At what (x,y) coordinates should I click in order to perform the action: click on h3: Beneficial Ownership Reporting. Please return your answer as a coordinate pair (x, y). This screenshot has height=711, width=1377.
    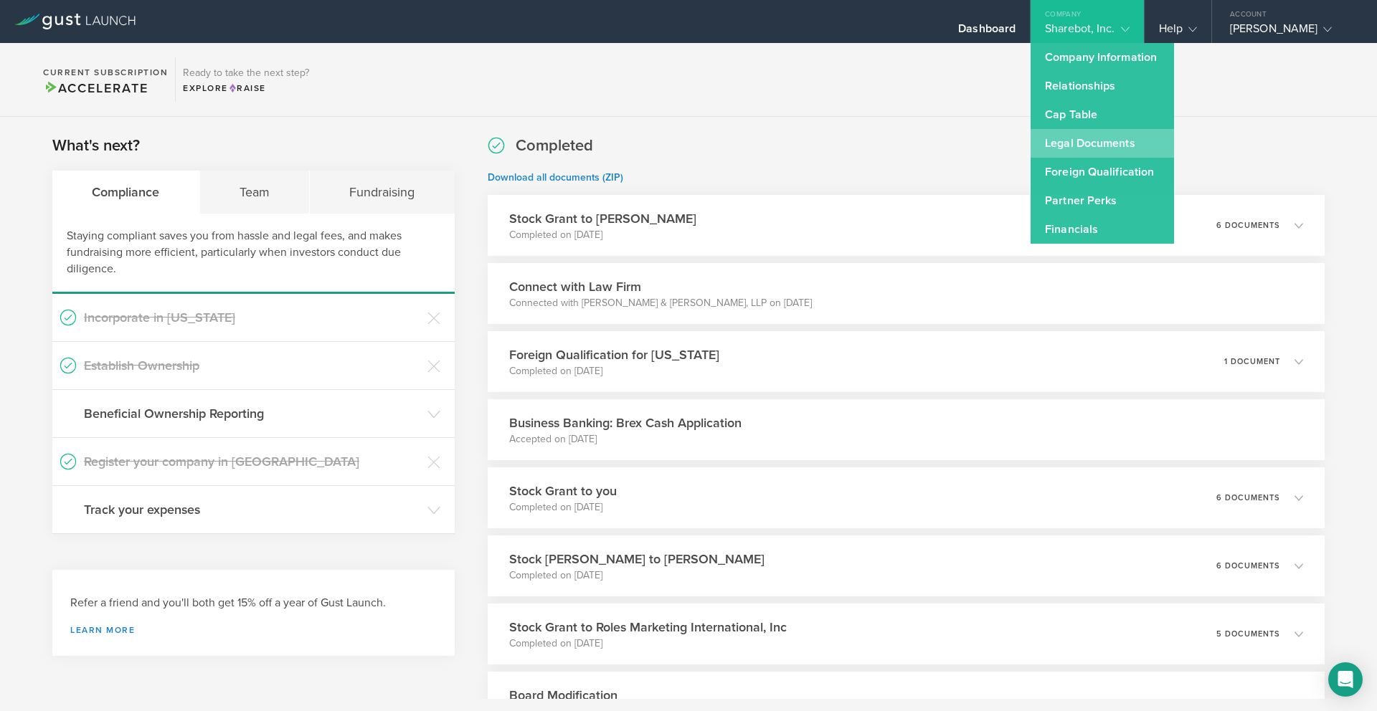
    Looking at the image, I should click on (252, 414).